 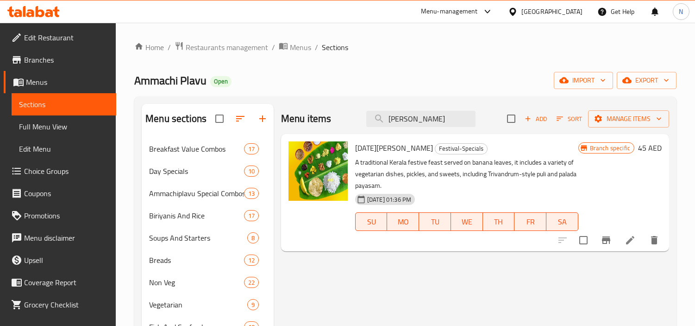 I want to click on span: Branches, so click(x=66, y=60).